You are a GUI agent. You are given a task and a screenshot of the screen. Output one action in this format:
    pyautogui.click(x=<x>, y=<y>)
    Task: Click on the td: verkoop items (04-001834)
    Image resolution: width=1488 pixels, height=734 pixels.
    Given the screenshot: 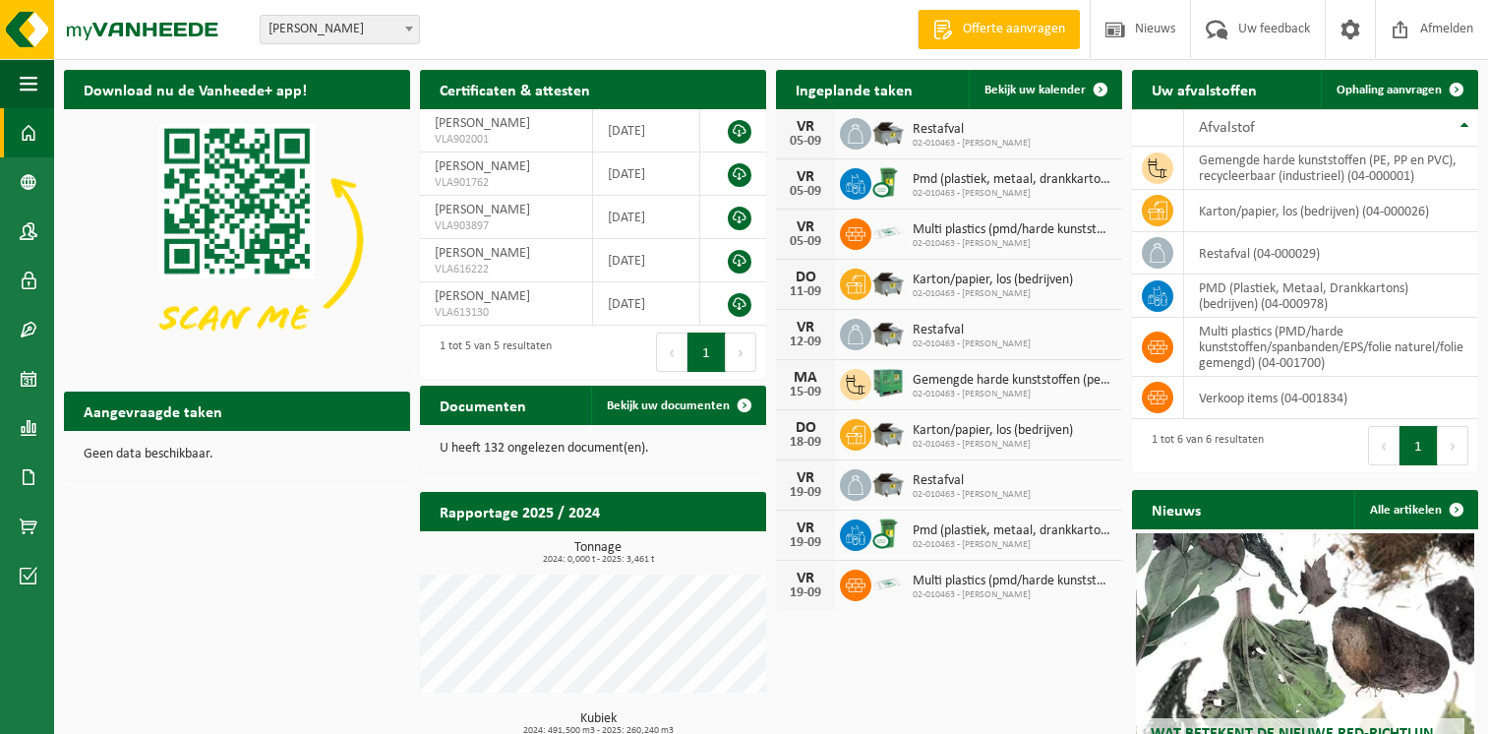 What is the action you would take?
    pyautogui.click(x=1331, y=397)
    